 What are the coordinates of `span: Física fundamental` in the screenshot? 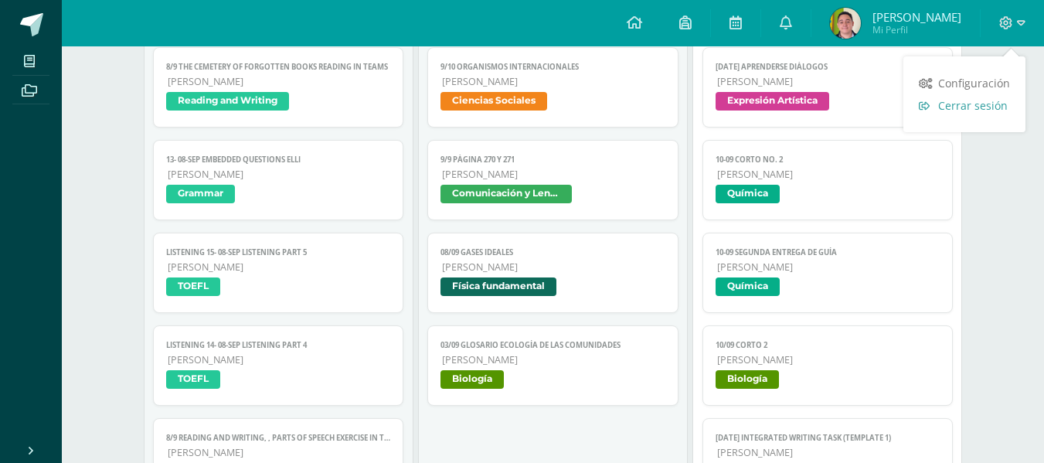 It's located at (498, 287).